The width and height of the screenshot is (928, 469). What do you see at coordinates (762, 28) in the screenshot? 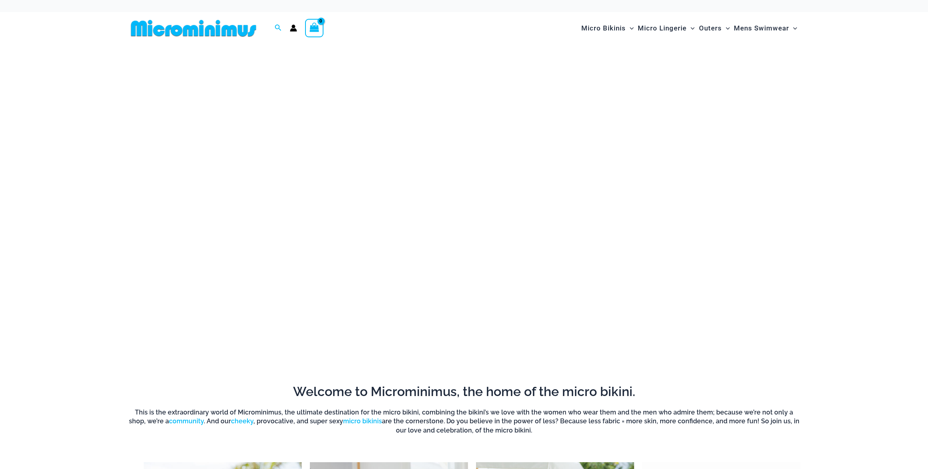
I see `span: Mens Swimwear` at bounding box center [762, 28].